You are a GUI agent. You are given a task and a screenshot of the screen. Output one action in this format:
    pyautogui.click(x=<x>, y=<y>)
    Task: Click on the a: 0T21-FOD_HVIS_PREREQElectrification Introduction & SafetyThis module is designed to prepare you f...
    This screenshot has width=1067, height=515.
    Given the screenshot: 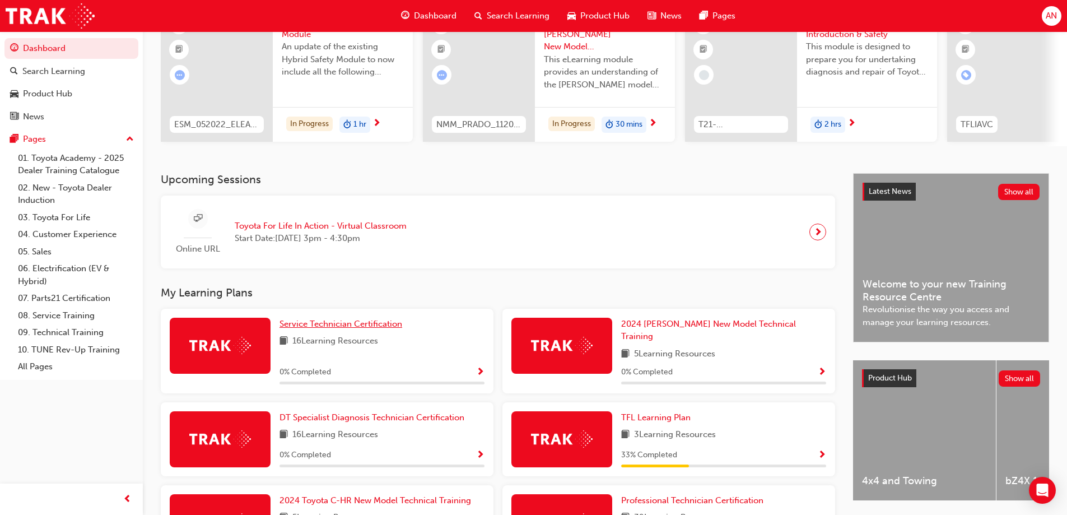 What is the action you would take?
    pyautogui.click(x=811, y=74)
    